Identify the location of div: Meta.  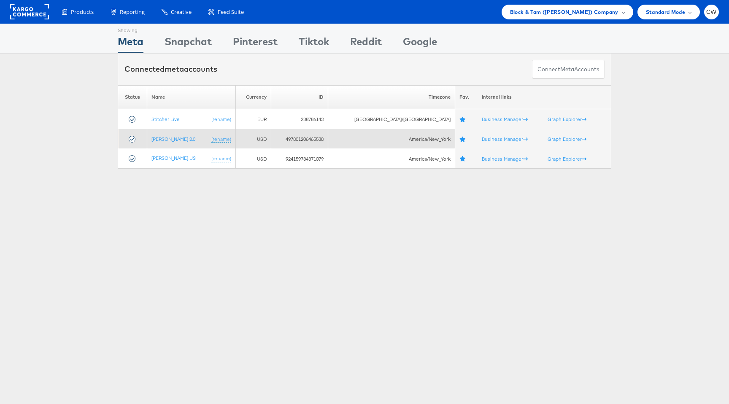
(130, 43).